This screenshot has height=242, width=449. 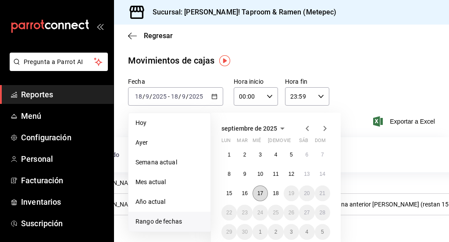 I want to click on abbr: 7 de septiembre de 2025, so click(x=322, y=155).